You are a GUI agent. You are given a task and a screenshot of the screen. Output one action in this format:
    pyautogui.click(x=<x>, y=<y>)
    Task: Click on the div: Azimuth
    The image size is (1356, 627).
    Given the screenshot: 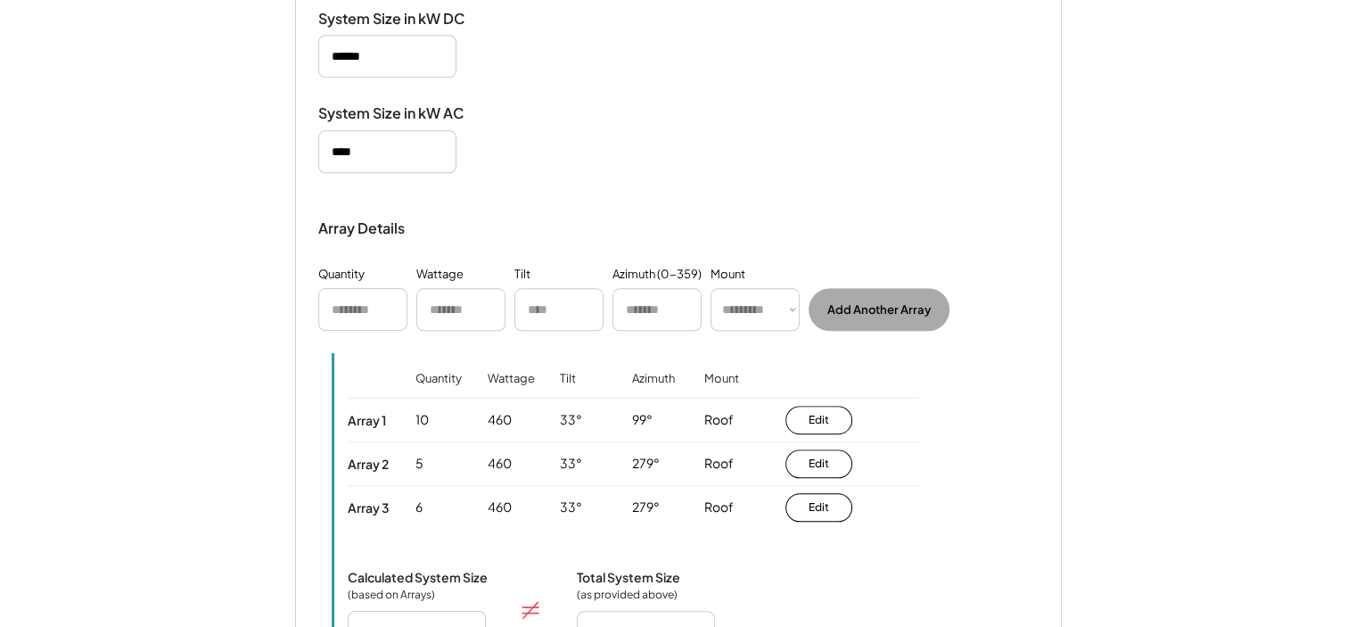 What is the action you would take?
    pyautogui.click(x=654, y=391)
    